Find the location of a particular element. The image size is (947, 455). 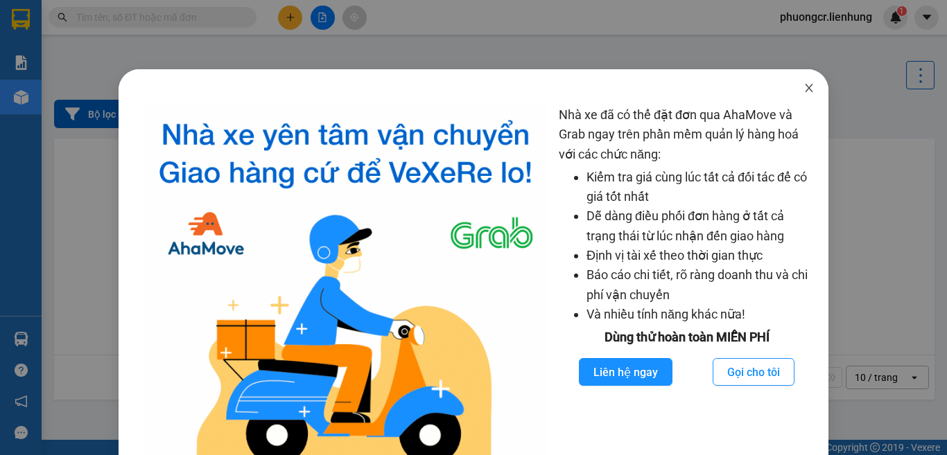

li: Dễ dàng điều phối đơn hàng ở tất cả trạng thái từ lúc nhận đến giao hàng is located at coordinates (700, 226).